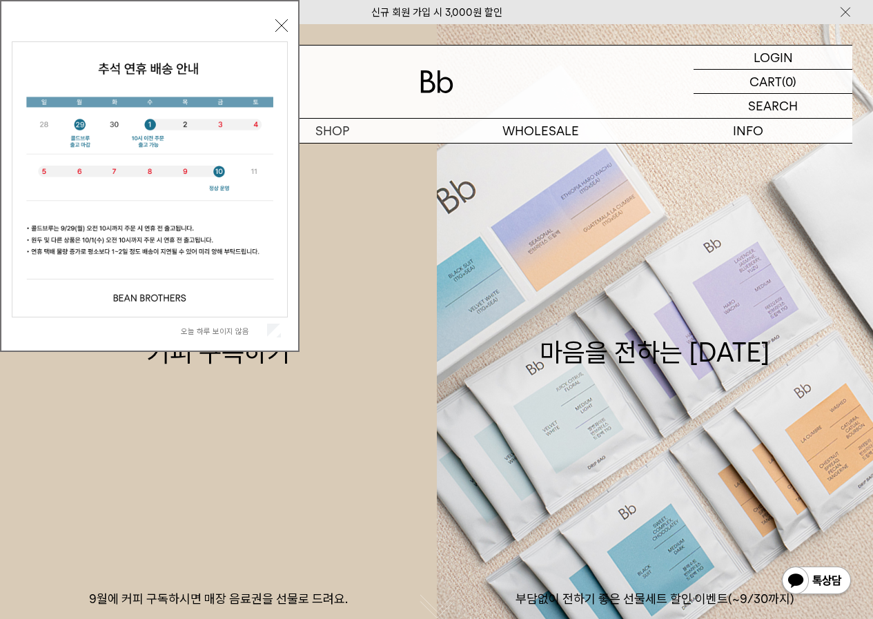 The height and width of the screenshot is (619, 873). Describe the element at coordinates (773, 57) in the screenshot. I see `p: LOGIN` at that location.